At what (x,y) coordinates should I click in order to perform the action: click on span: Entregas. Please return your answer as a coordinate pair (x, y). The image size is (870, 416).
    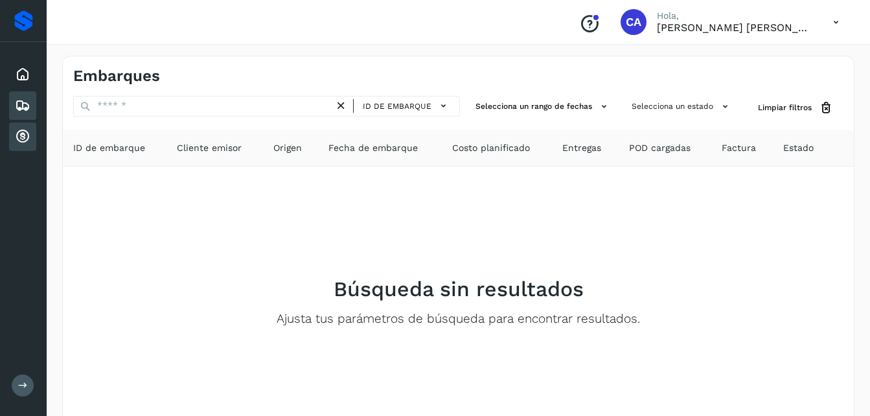
    Looking at the image, I should click on (581, 148).